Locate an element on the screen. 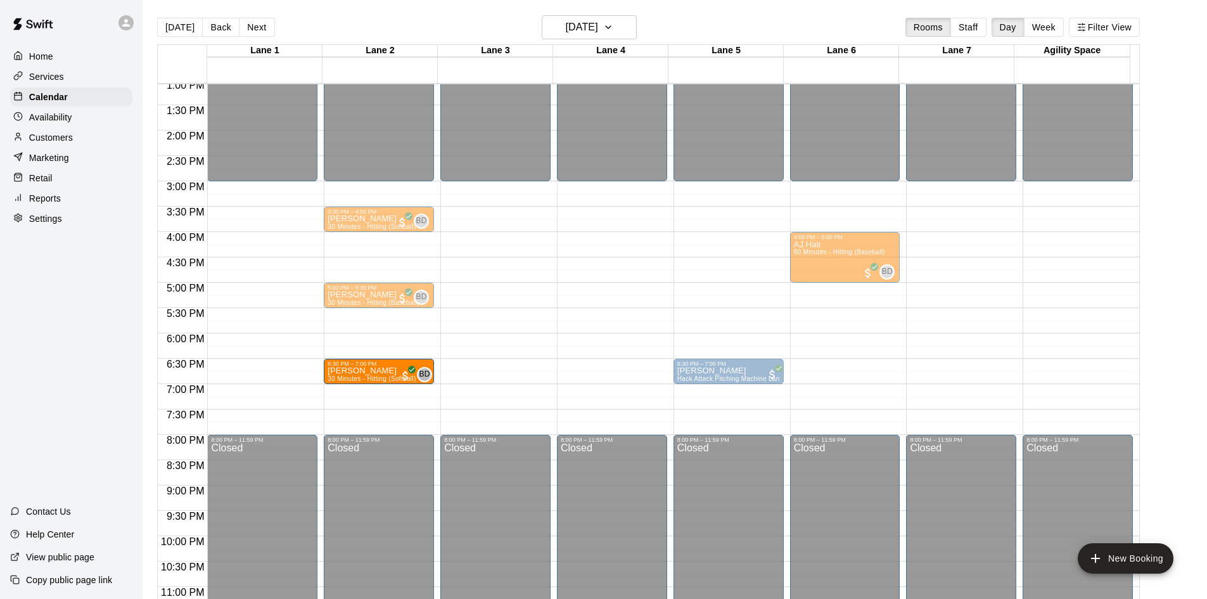 The height and width of the screenshot is (599, 1207). div: Lane 1 is located at coordinates (265, 51).